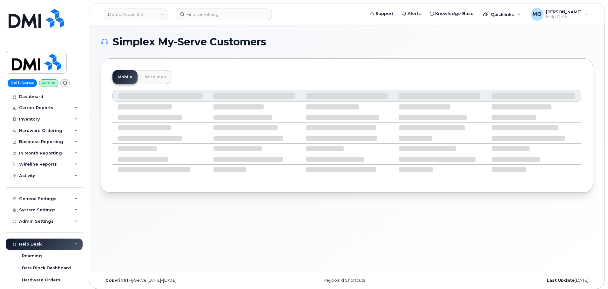 The width and height of the screenshot is (608, 289). I want to click on strong: Copyright, so click(117, 281).